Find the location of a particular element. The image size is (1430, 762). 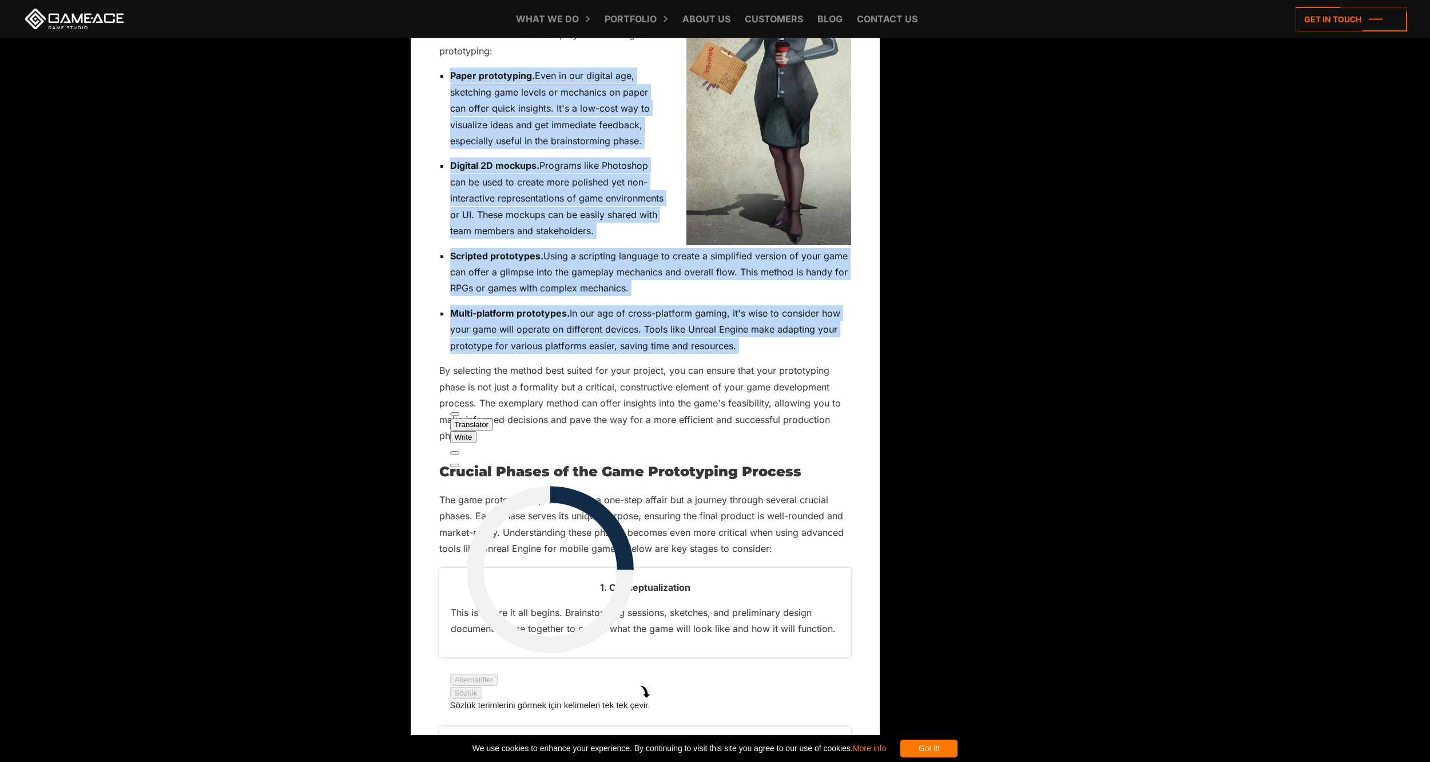

strong: Paper prototyping. is located at coordinates (493, 76).